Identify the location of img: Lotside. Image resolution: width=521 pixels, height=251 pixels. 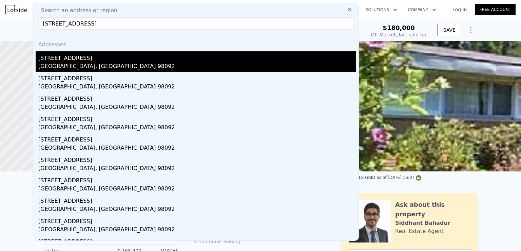
(16, 10).